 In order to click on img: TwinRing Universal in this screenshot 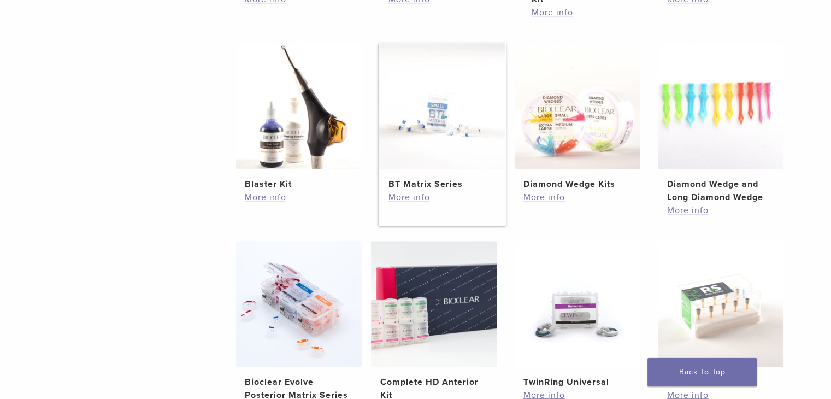, I will do `click(578, 304)`.